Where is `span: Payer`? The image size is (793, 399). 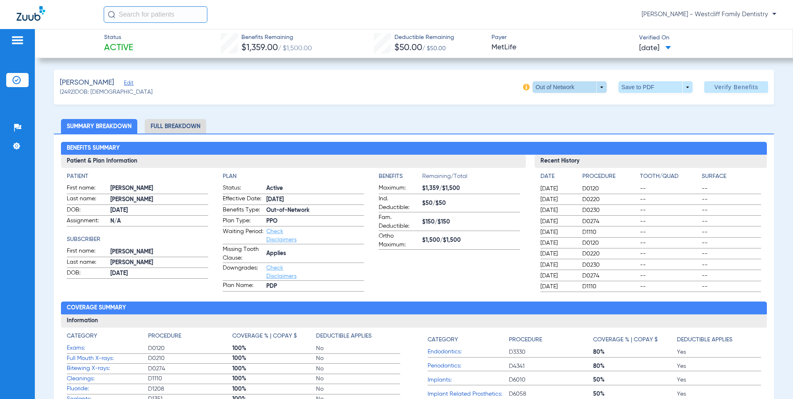 span: Payer is located at coordinates (562, 37).